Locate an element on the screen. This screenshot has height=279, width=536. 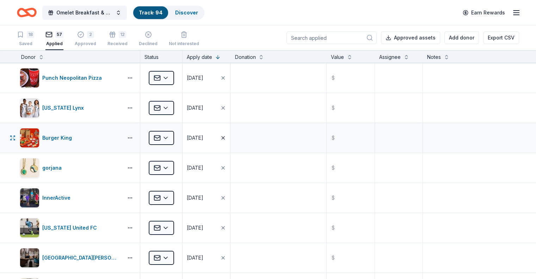
div: 57 is located at coordinates (59, 35).